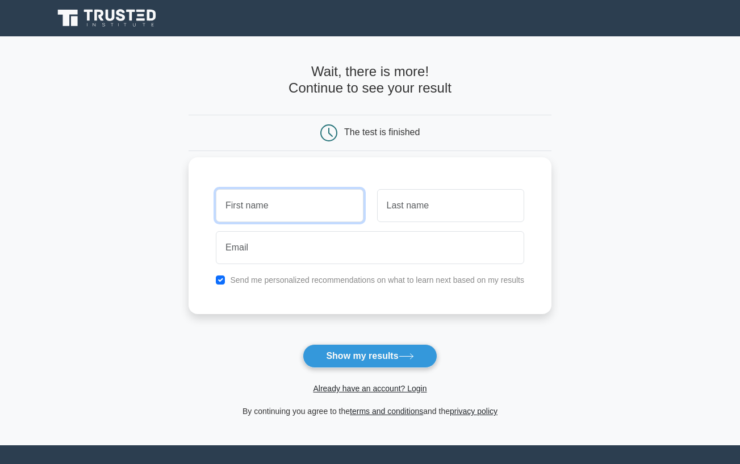  What do you see at coordinates (370, 247) in the screenshot?
I see `input: Email` at bounding box center [370, 247].